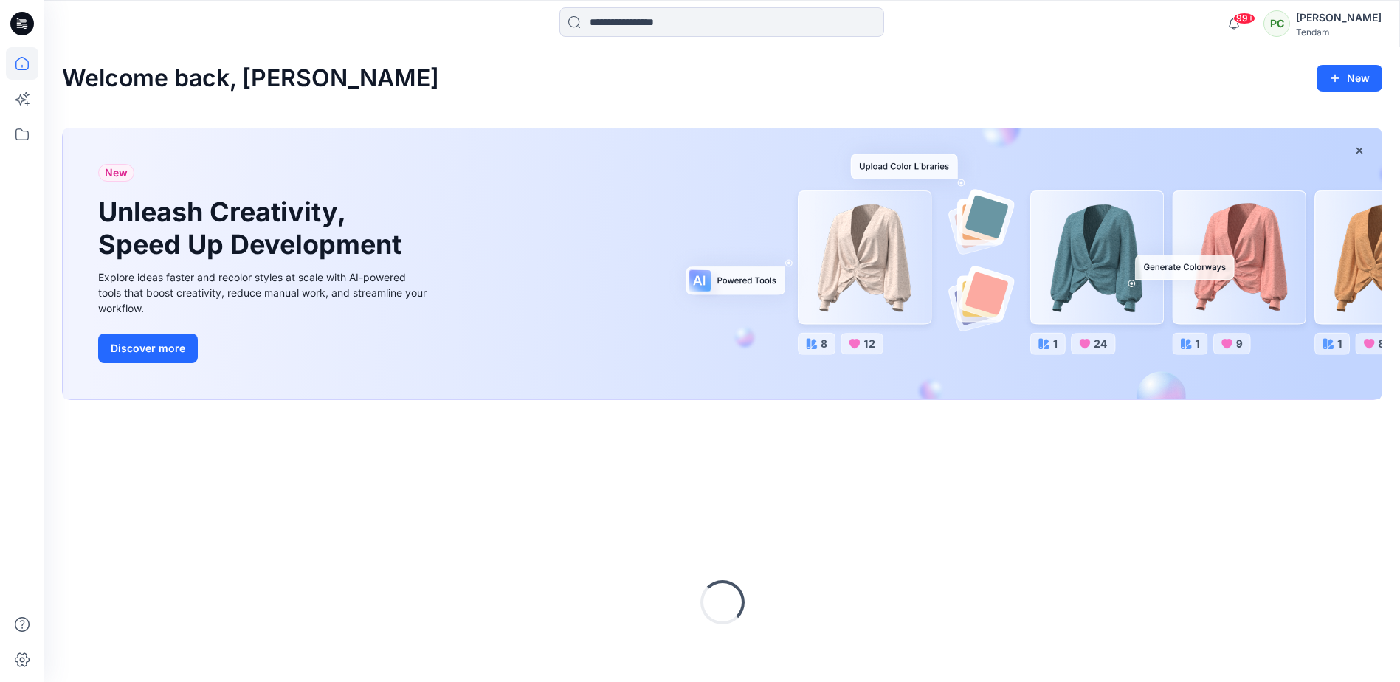  What do you see at coordinates (148, 348) in the screenshot?
I see `button: Discover more` at bounding box center [148, 348].